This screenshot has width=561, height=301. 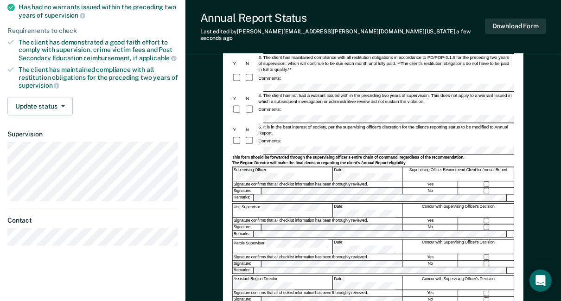 I want to click on div: Assistant Region Director:, so click(x=283, y=283).